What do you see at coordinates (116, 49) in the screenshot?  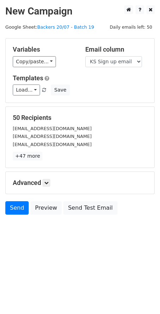 I see `h5: Email column` at bounding box center [116, 49].